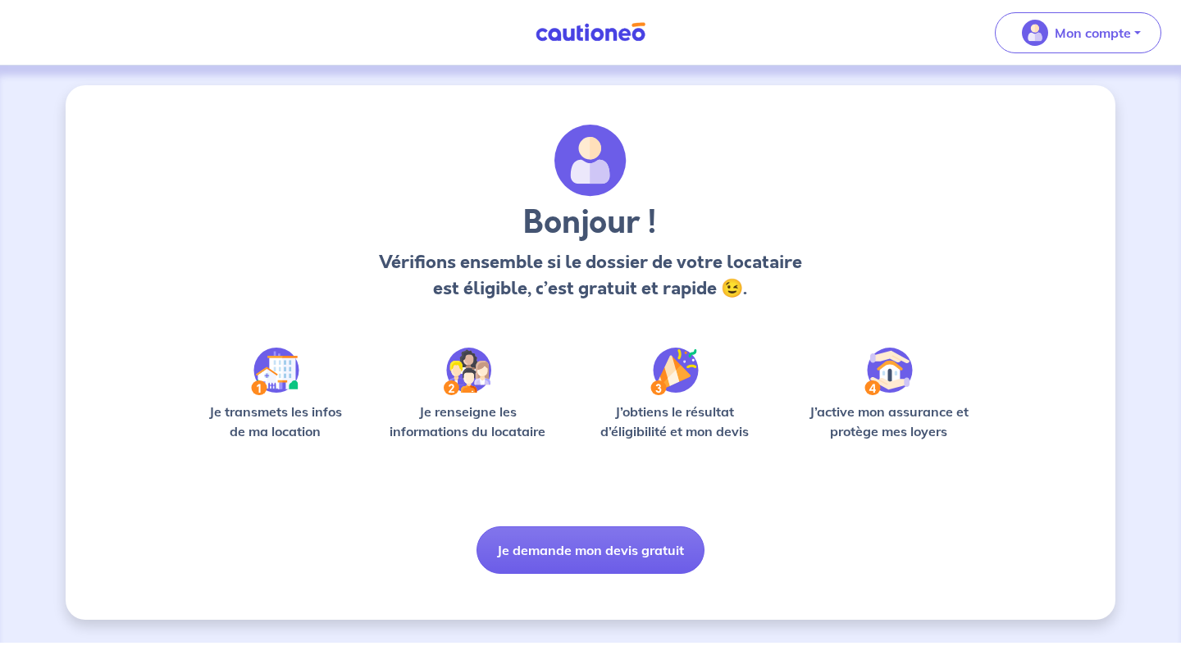 Image resolution: width=1181 pixels, height=646 pixels. I want to click on img: archivate, so click(591, 161).